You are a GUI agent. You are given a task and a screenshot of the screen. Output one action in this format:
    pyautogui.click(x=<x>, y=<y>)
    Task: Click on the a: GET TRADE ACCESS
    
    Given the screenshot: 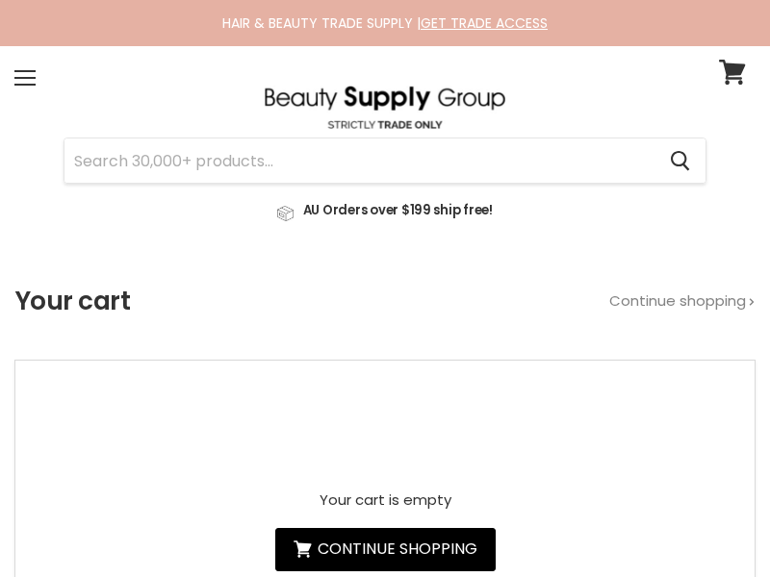 What is the action you would take?
    pyautogui.click(x=484, y=23)
    